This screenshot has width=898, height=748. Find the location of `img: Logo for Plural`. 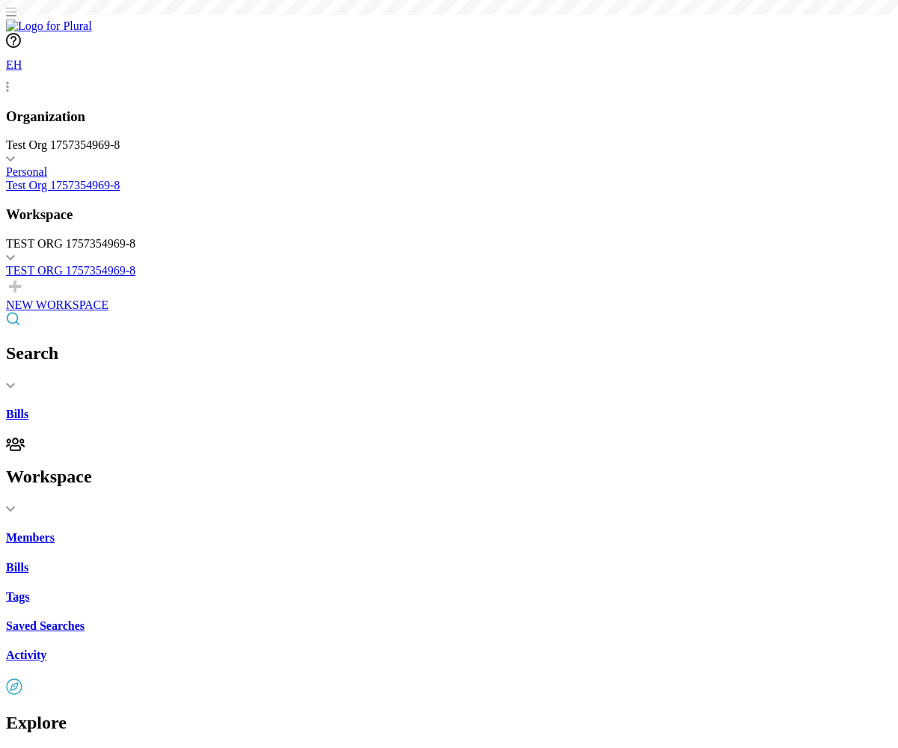

img: Logo for Plural is located at coordinates (49, 26).